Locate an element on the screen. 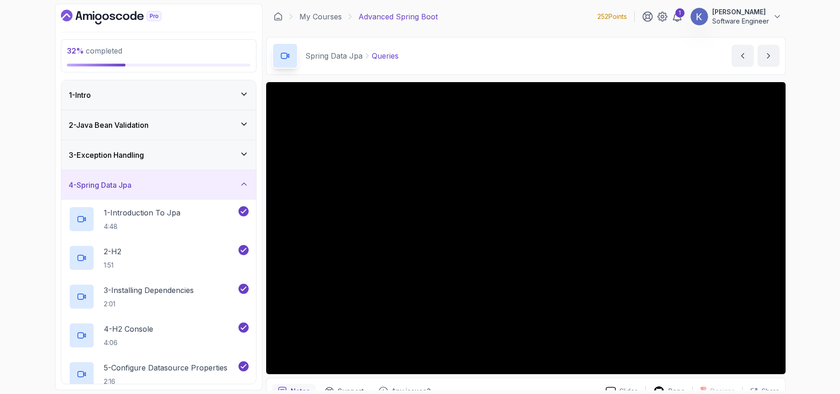 The image size is (840, 394). p: 5 - Configure Datasource Properties is located at coordinates (166, 368).